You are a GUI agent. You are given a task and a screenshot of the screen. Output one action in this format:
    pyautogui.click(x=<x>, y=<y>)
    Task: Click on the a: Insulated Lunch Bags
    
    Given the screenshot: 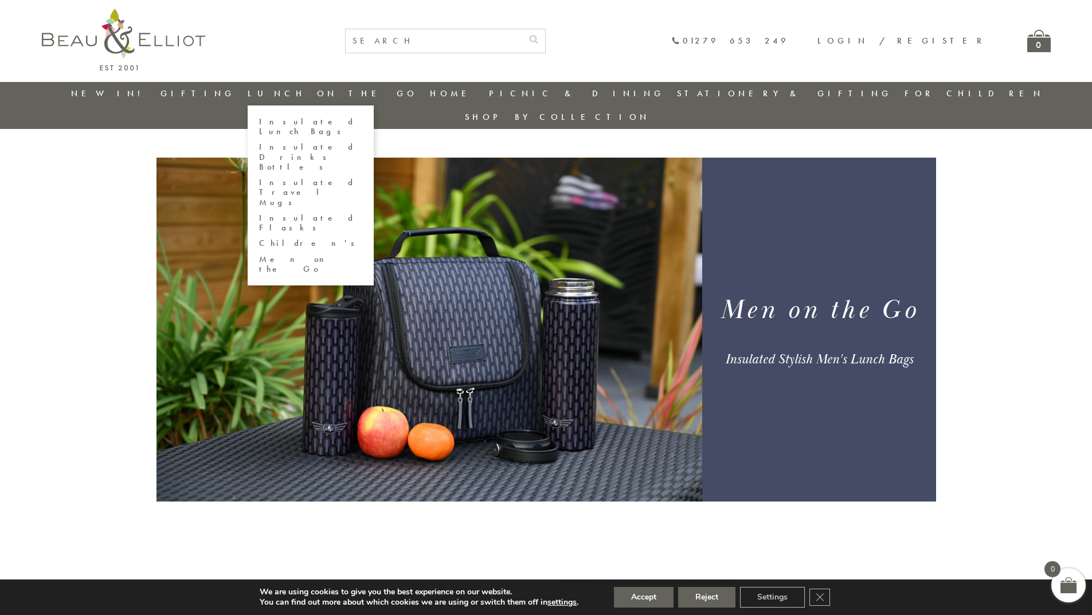 What is the action you would take?
    pyautogui.click(x=311, y=127)
    